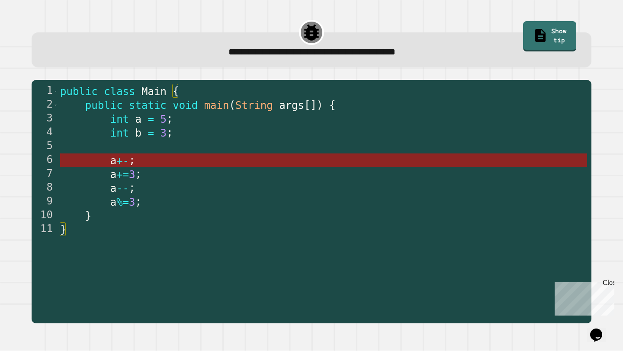 The width and height of the screenshot is (623, 351). Describe the element at coordinates (292, 106) in the screenshot. I see `span: args` at that location.